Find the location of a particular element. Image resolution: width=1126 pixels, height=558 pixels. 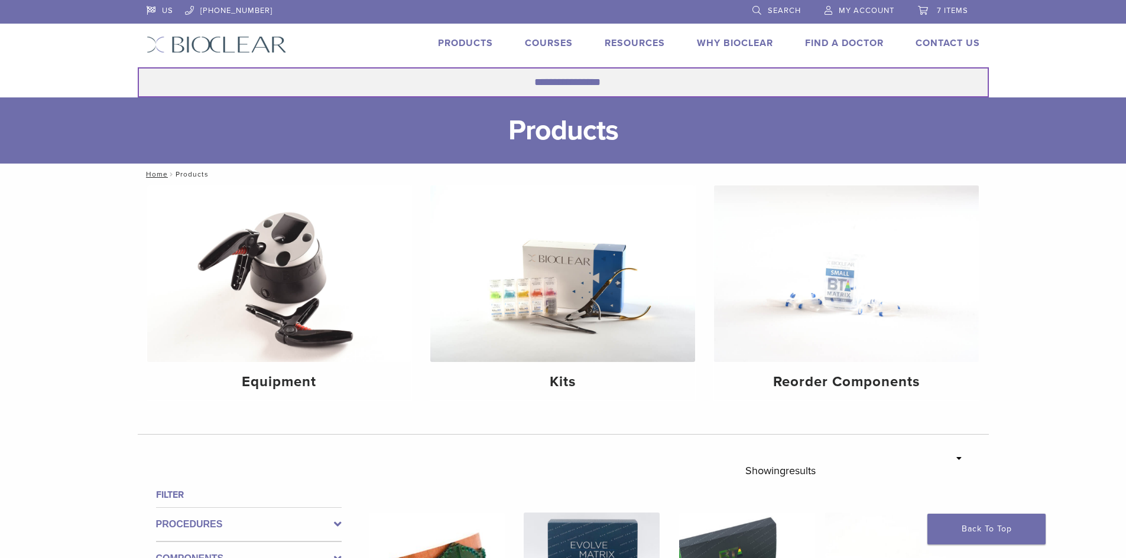

a: Kits is located at coordinates (563, 293).